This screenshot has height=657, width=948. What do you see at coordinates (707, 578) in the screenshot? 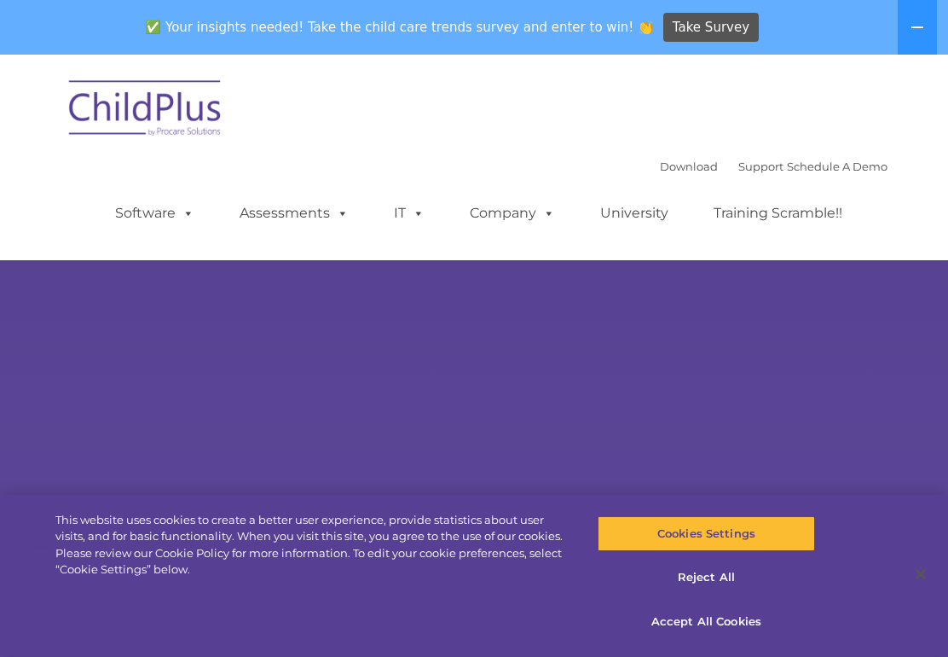
I see `button: Reject All` at bounding box center [707, 578].